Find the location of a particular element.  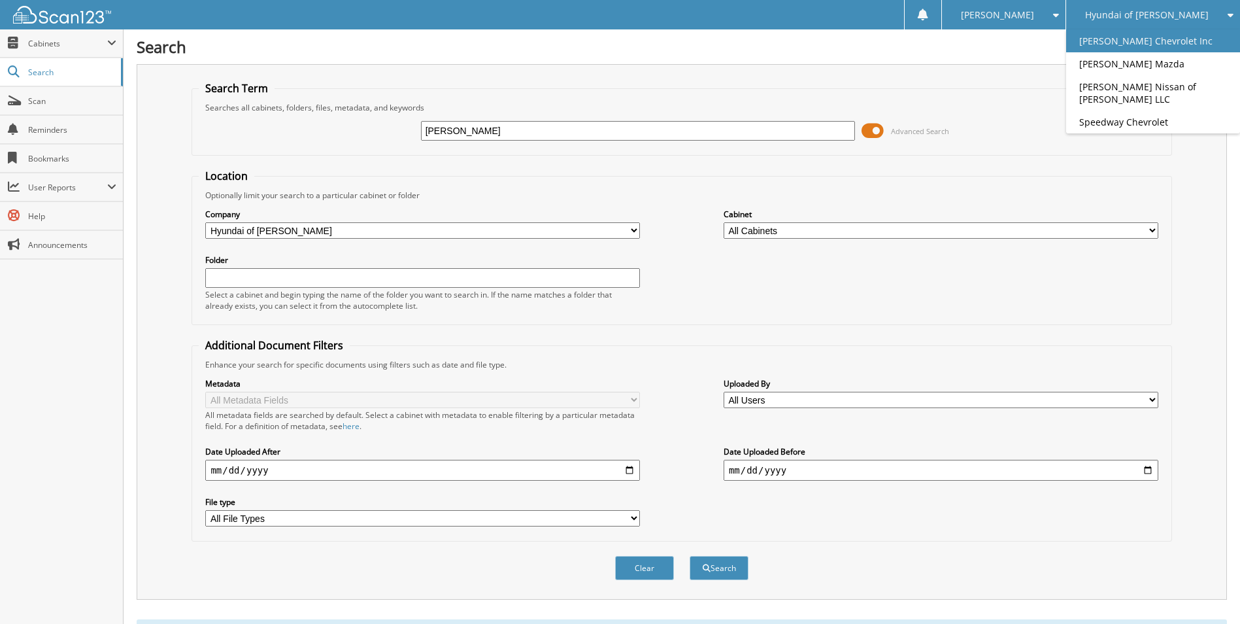

legend: Location is located at coordinates (226, 176).